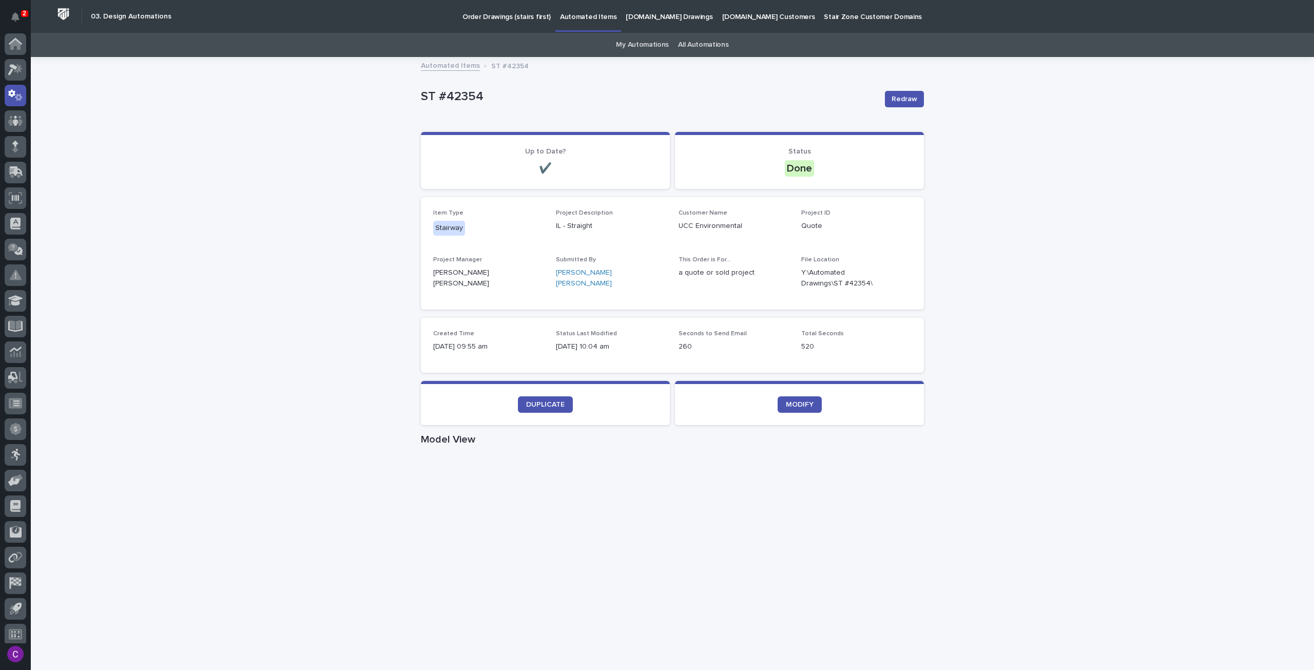 The width and height of the screenshot is (1314, 670). I want to click on span: MODIFY, so click(800, 405).